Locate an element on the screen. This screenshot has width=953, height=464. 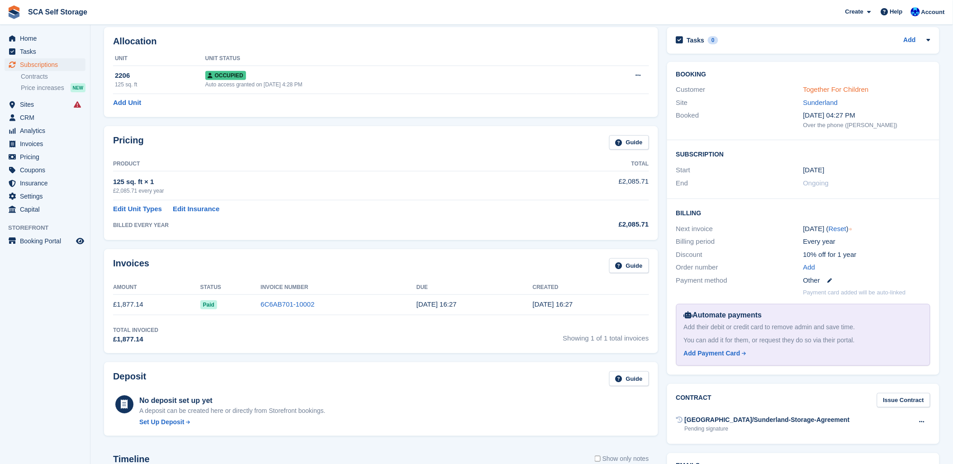
h2: Billing is located at coordinates (803, 213).